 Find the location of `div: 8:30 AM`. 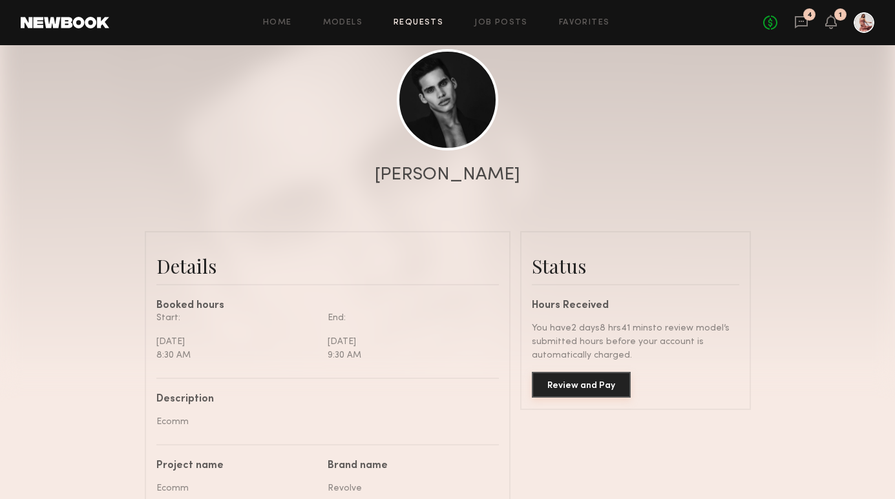

div: 8:30 AM is located at coordinates (237, 355).